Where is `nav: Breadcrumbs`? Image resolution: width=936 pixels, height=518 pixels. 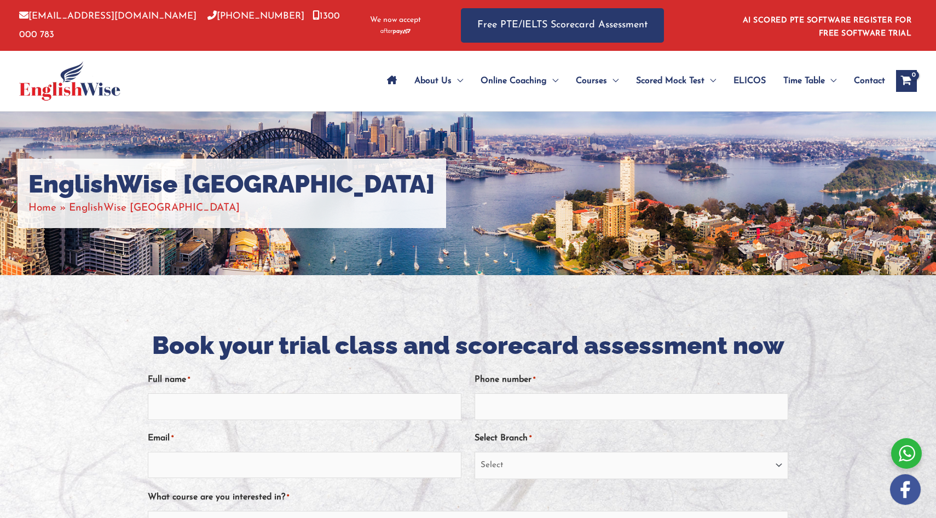
nav: Breadcrumbs is located at coordinates (232, 208).